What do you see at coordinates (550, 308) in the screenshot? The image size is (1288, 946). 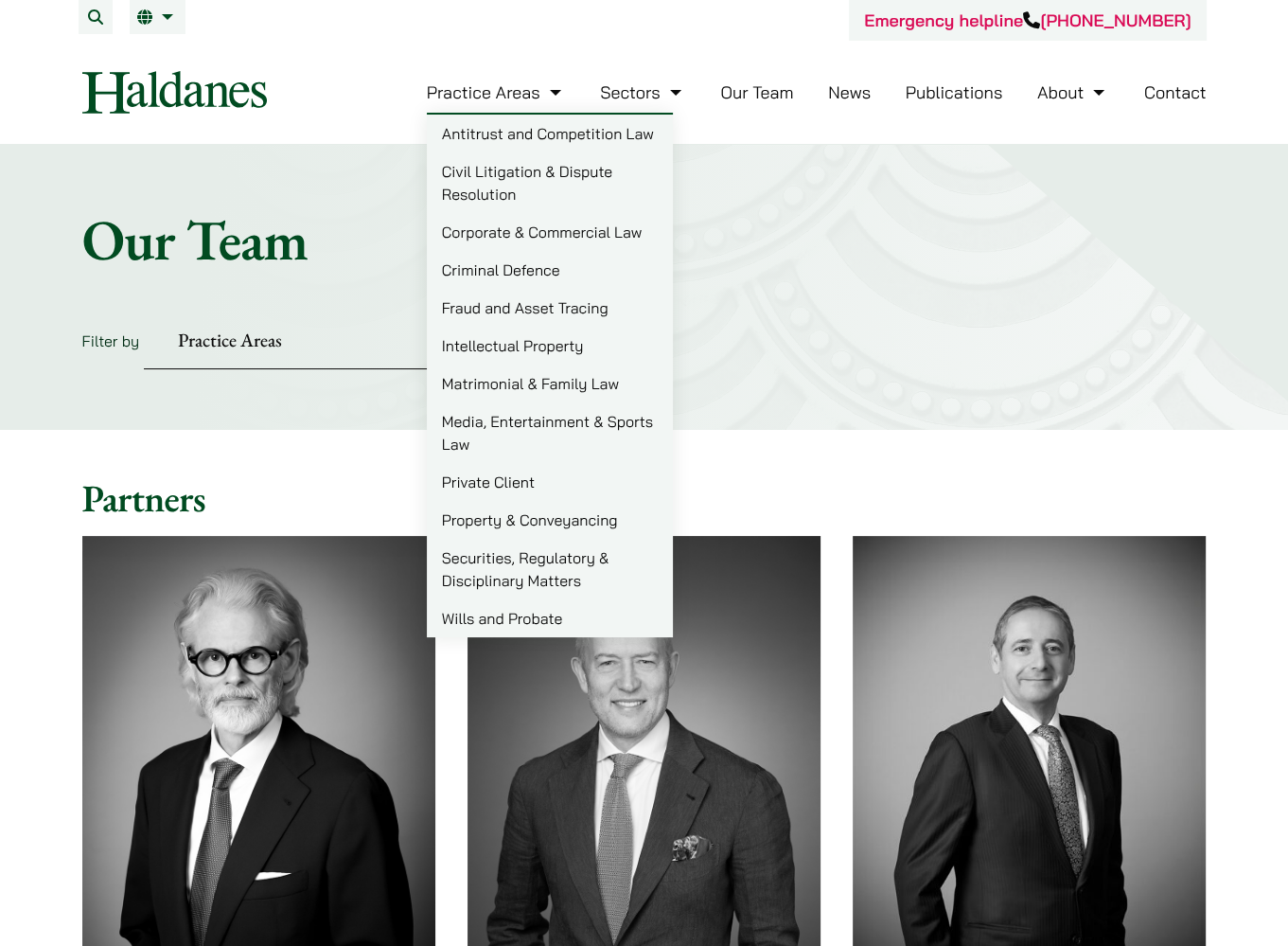 I see `a: Fraud and Asset Tracing` at bounding box center [550, 308].